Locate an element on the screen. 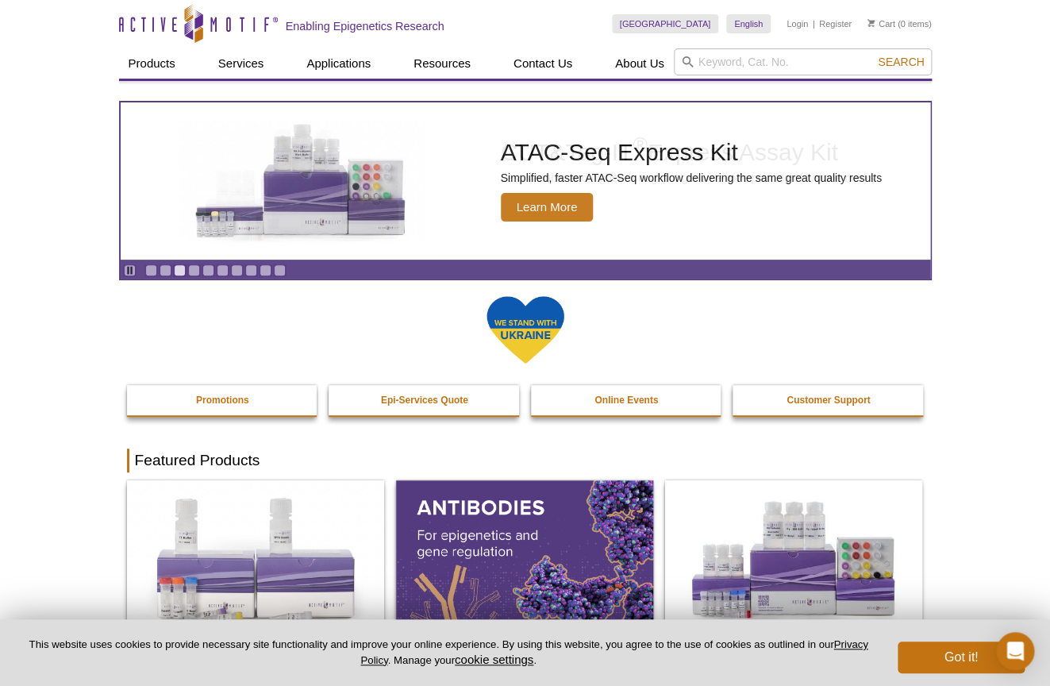 This screenshot has height=686, width=1050. strong: Online Events is located at coordinates (626, 400).